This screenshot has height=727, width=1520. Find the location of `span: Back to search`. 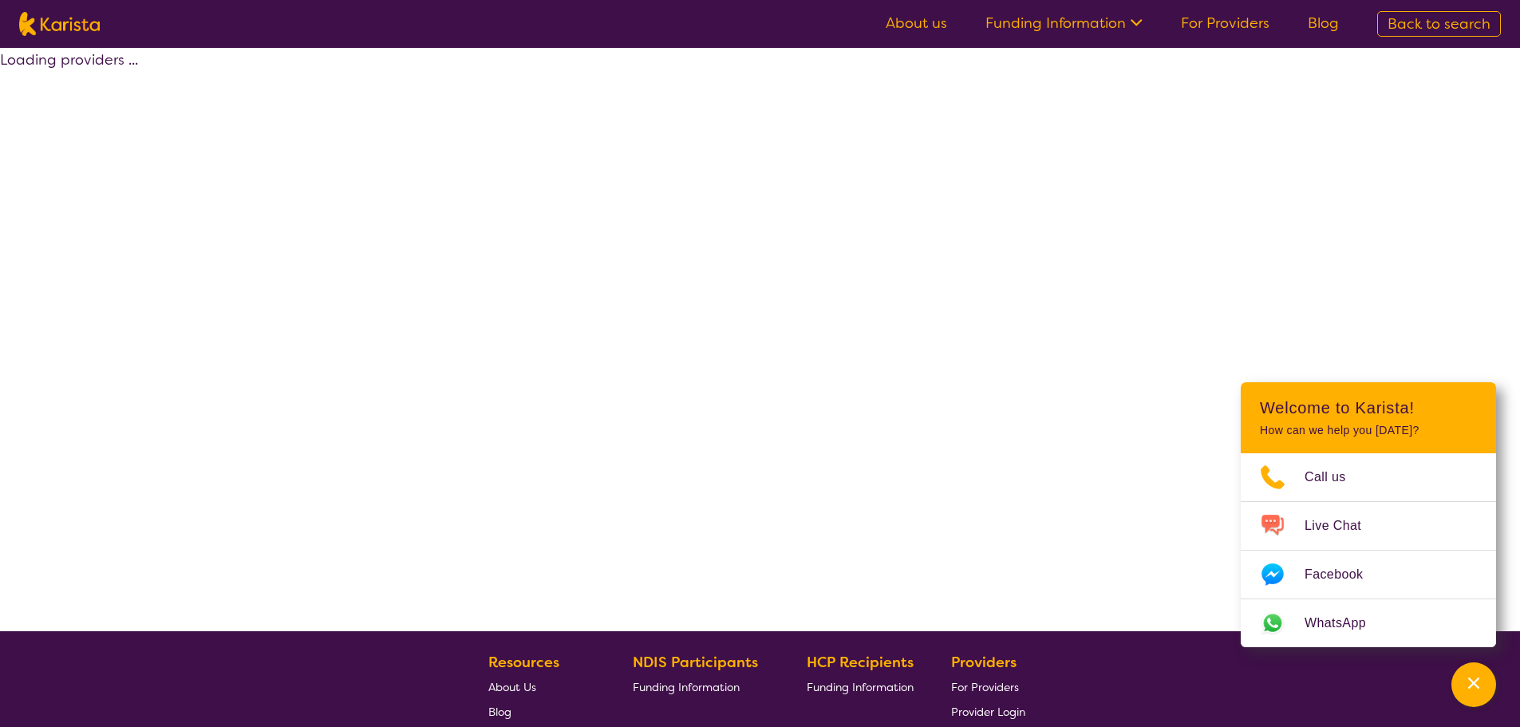

span: Back to search is located at coordinates (1439, 24).